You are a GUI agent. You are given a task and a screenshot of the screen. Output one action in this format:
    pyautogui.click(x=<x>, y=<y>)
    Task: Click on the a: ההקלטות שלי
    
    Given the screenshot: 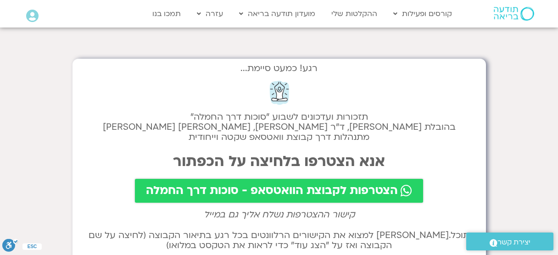 What is the action you would take?
    pyautogui.click(x=354, y=14)
    